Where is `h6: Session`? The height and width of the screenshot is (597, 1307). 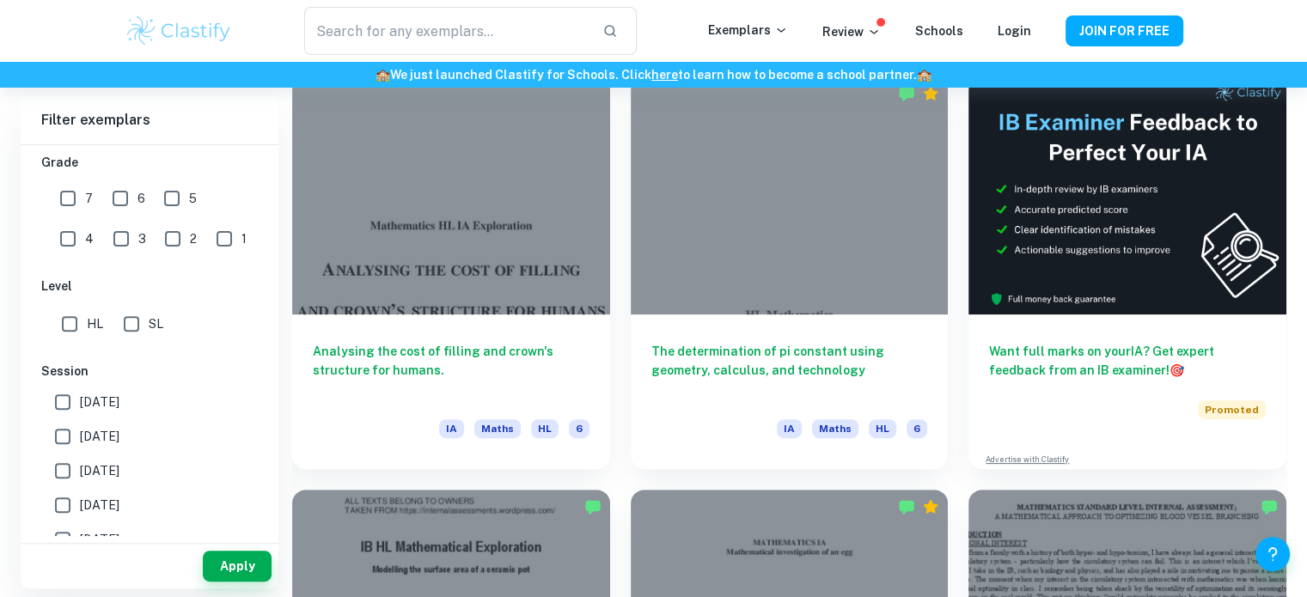
h6: Session is located at coordinates (149, 371).